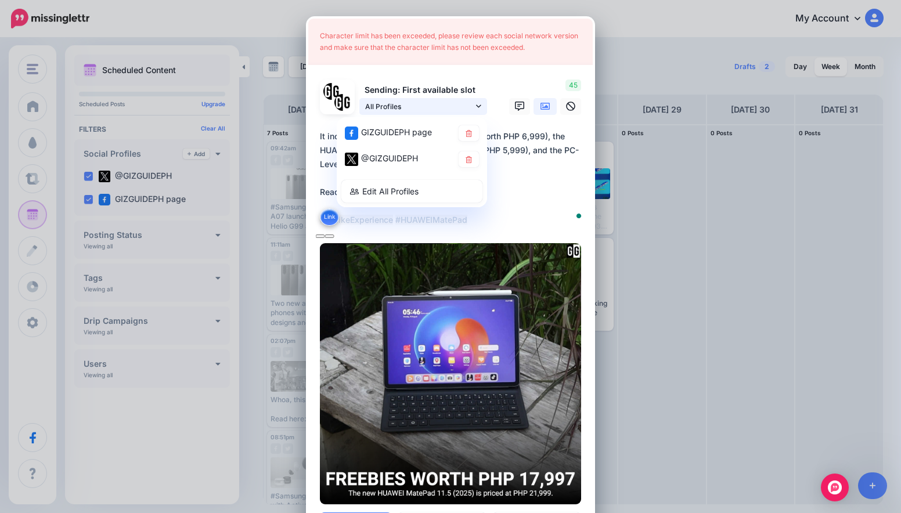  Describe the element at coordinates (423, 90) in the screenshot. I see `p: Sending: First available slot` at that location.